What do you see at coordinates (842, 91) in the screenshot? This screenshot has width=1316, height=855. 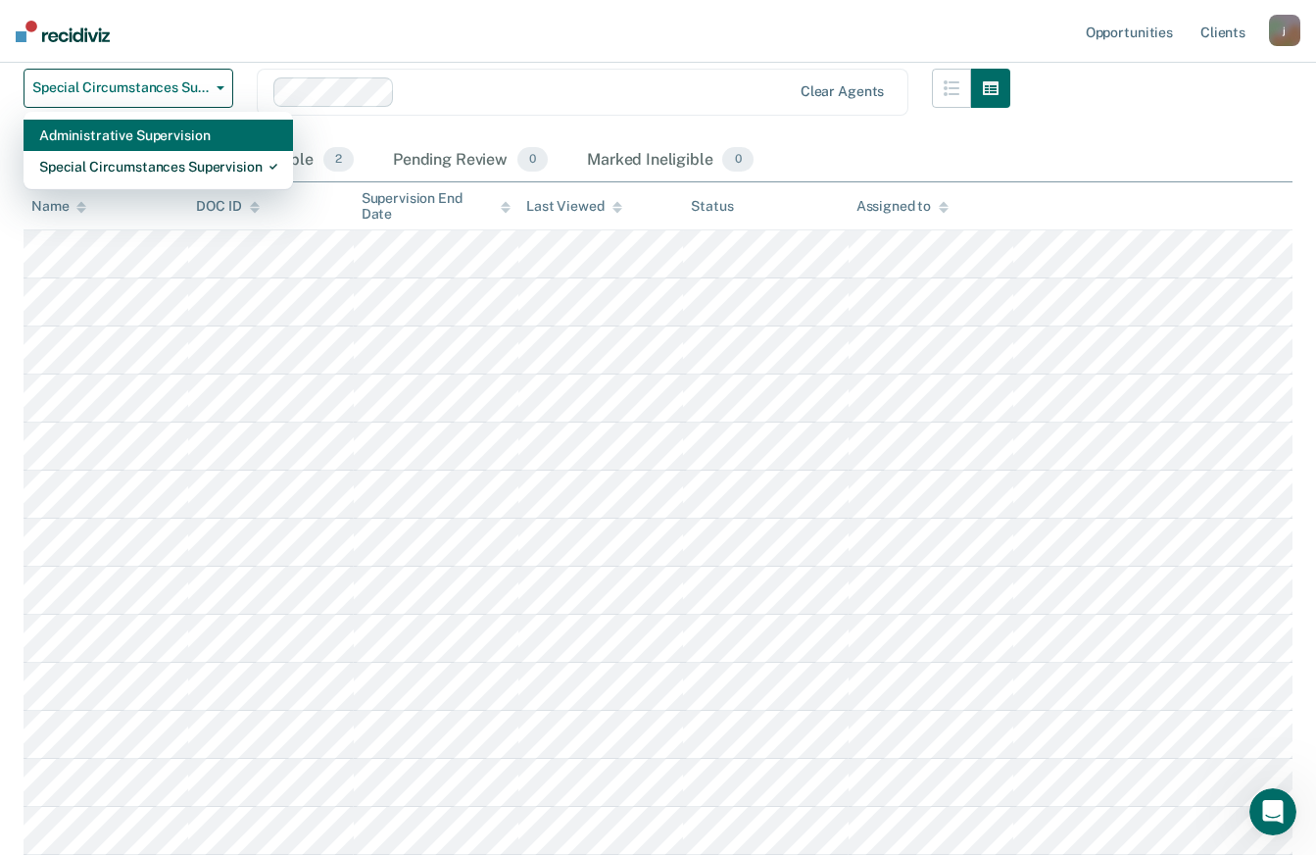 I see `div: Clear agents` at bounding box center [842, 91].